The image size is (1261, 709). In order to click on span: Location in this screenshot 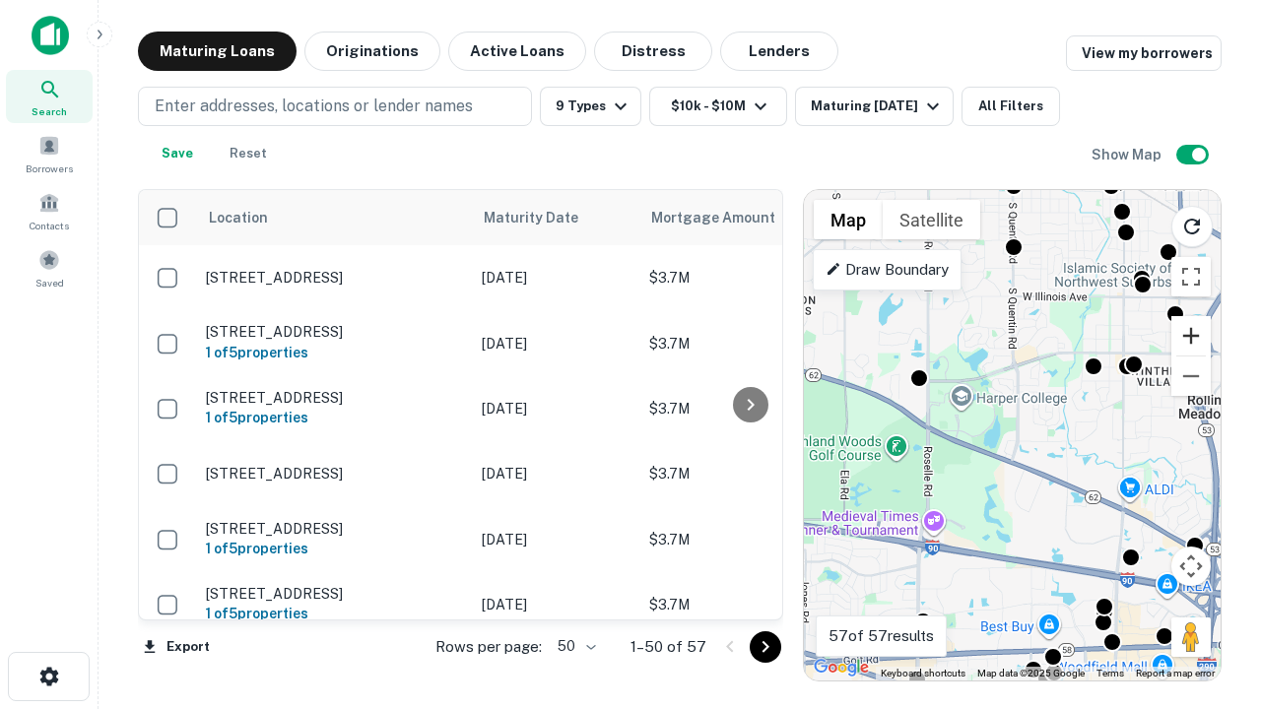, I will do `click(237, 218)`.